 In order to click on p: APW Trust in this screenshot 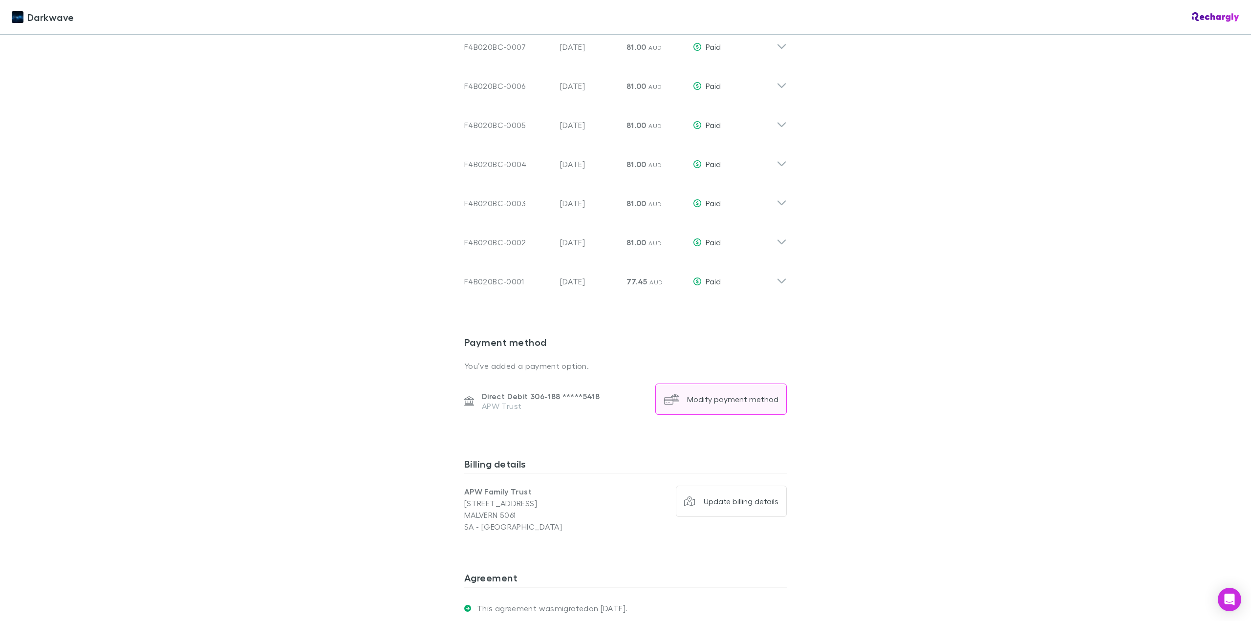, I will do `click(540, 406)`.